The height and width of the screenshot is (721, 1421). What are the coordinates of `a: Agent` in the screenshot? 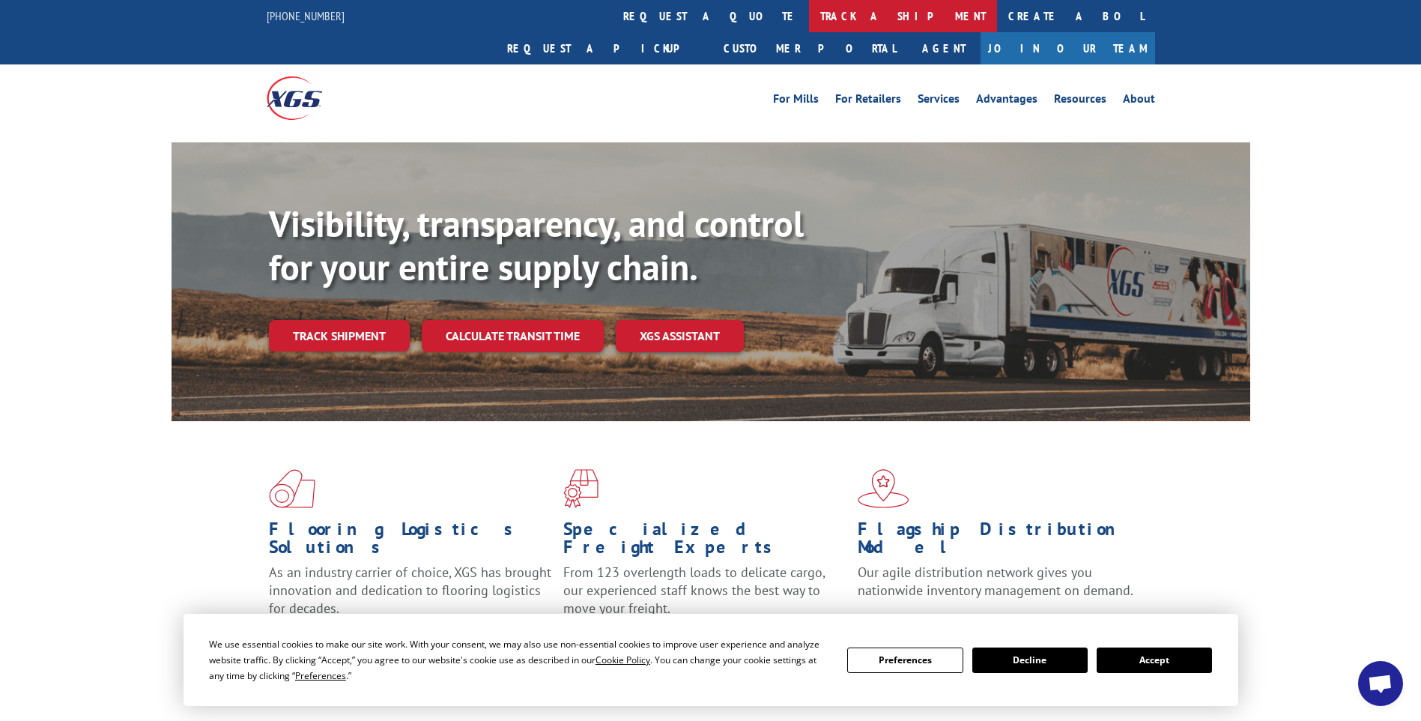 It's located at (944, 48).